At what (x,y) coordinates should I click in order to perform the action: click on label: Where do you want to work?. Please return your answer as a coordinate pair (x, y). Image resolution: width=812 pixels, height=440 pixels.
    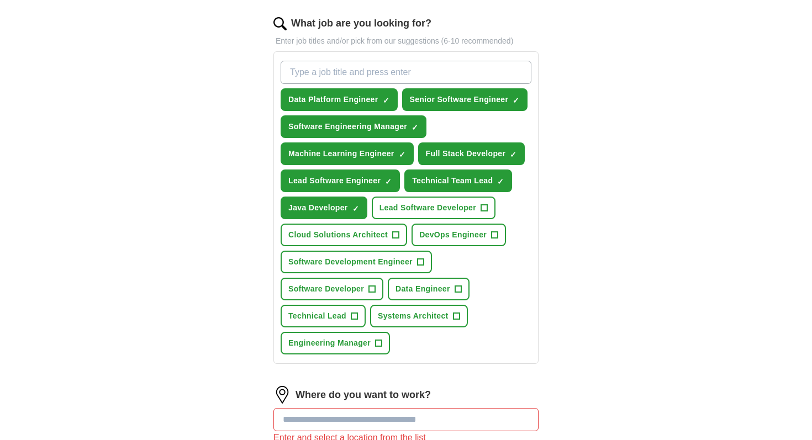
    Looking at the image, I should click on (363, 395).